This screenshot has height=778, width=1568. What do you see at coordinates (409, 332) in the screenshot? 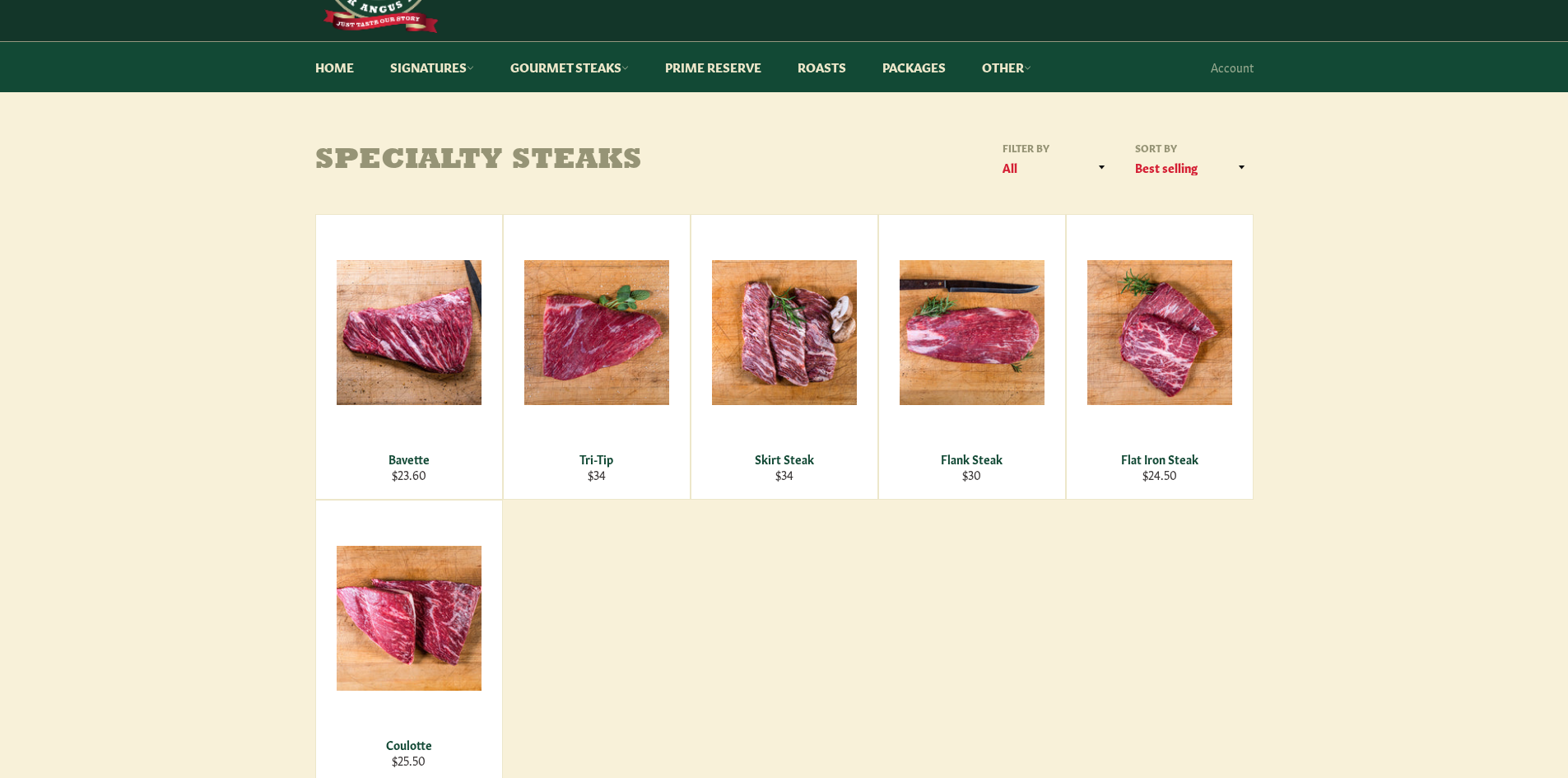
I see `img: Bavette` at bounding box center [409, 332].